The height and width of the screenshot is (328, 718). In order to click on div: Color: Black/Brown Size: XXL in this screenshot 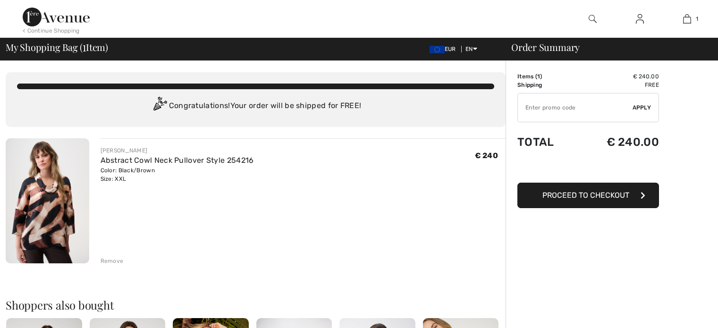, I will do `click(177, 175)`.